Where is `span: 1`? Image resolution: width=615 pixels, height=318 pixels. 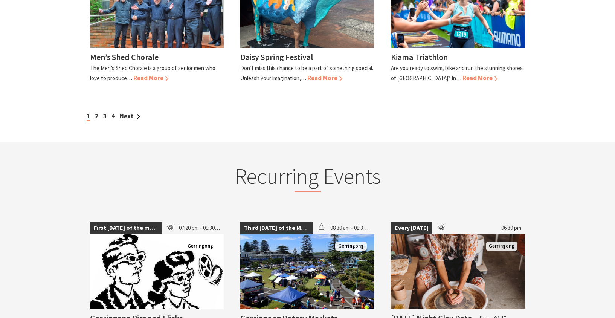
span: 1 is located at coordinates (88, 116).